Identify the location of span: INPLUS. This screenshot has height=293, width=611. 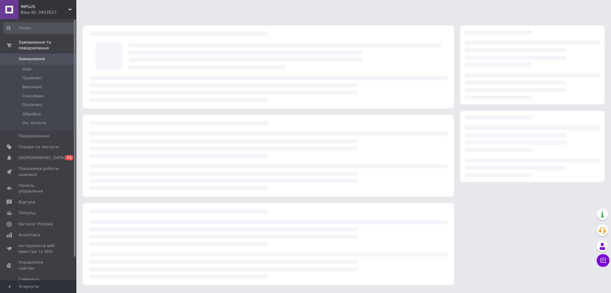
(45, 7).